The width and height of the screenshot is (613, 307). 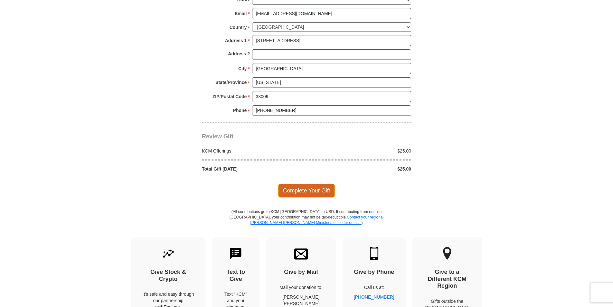 I want to click on h4: Give Stock & Crypto, so click(x=168, y=275).